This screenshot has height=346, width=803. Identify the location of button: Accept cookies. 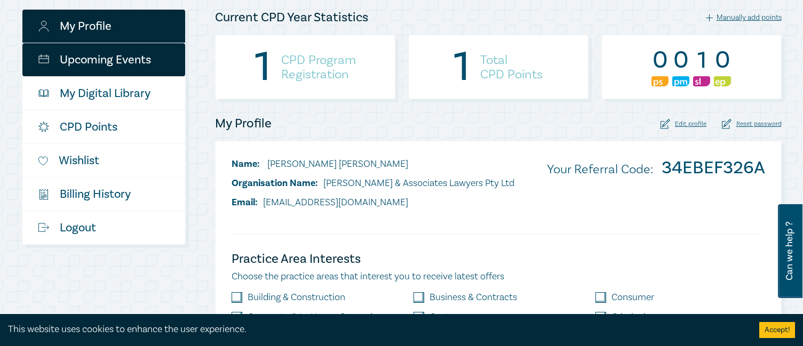
(777, 330).